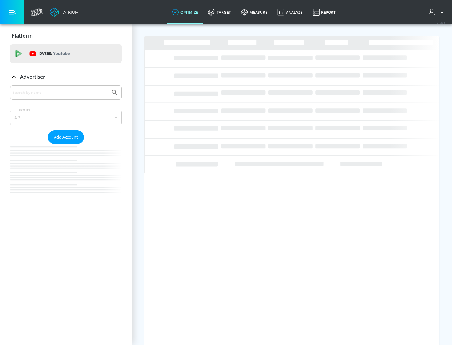 This screenshot has height=345, width=452. Describe the element at coordinates (441, 22) in the screenshot. I see `span: v 4.33.5` at that location.